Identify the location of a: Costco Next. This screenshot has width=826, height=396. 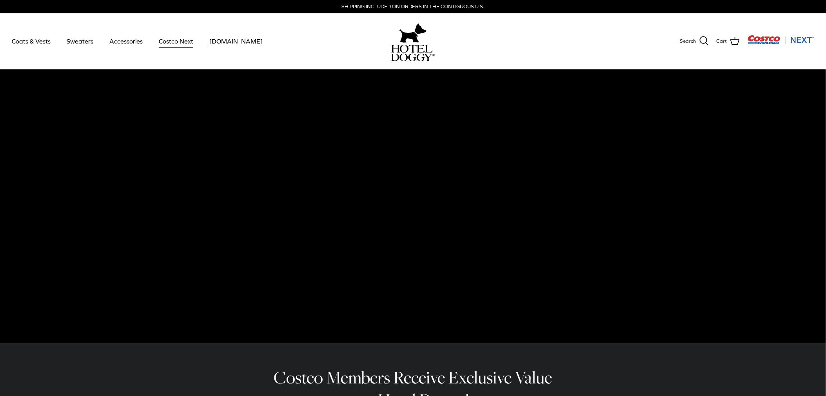
(176, 41).